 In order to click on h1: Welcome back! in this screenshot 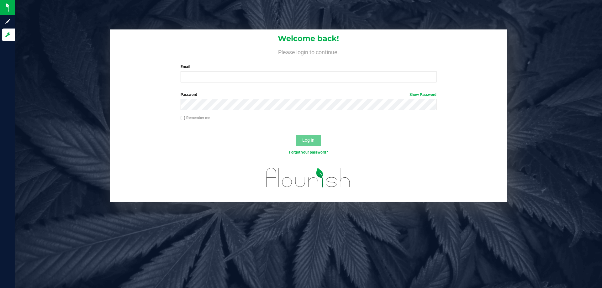, I will do `click(309, 39)`.